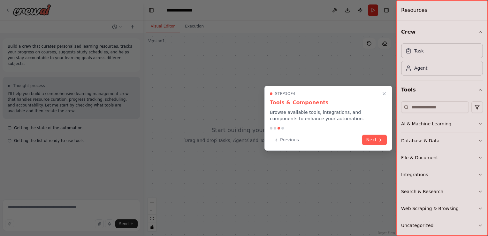  I want to click on button: Next, so click(374, 139).